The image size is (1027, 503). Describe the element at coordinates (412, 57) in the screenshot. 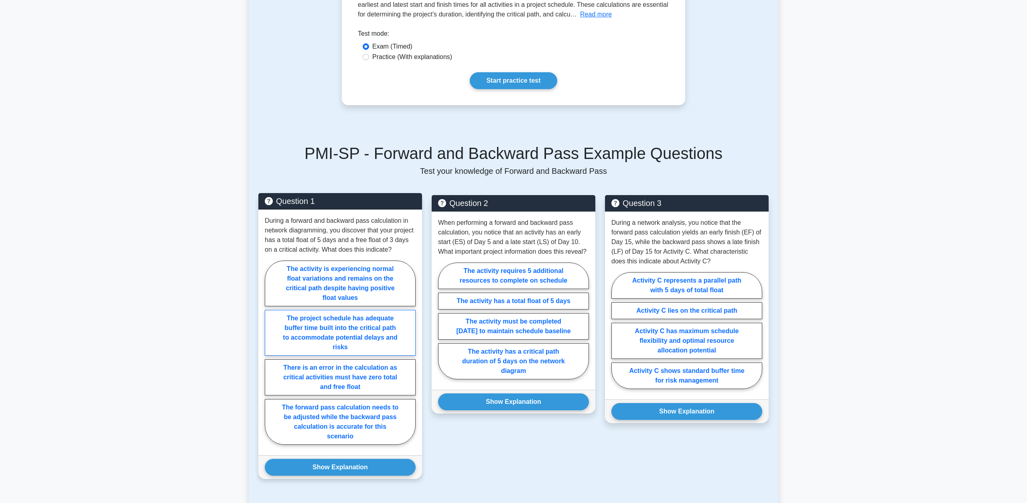

I see `label: Practice (With explanations)` at that location.